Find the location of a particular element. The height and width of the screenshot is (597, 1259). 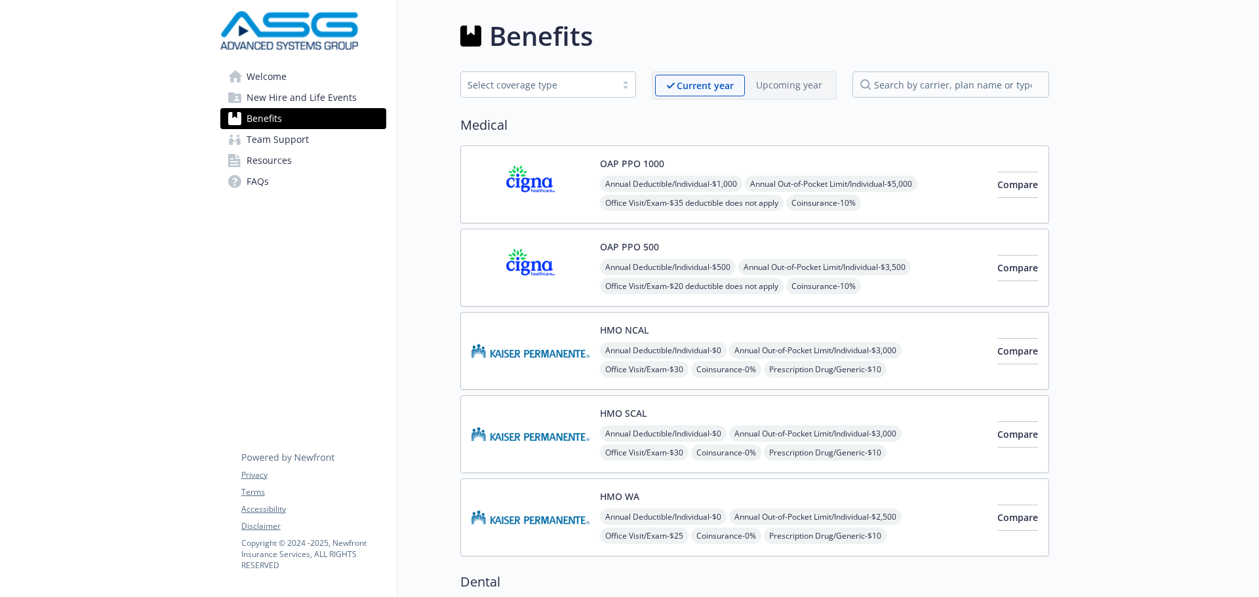

a: Resources is located at coordinates (303, 161).